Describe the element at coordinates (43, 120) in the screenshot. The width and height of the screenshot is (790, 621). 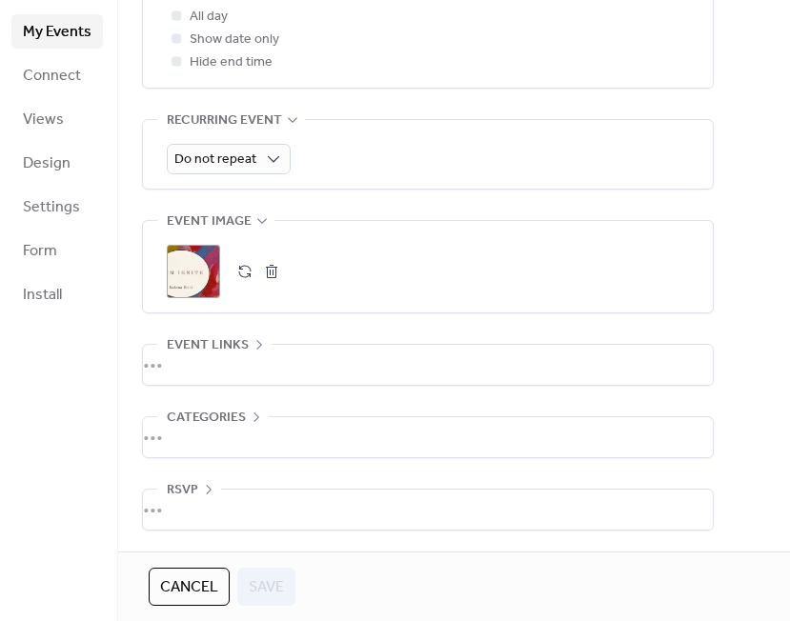
I see `span: Views` at that location.